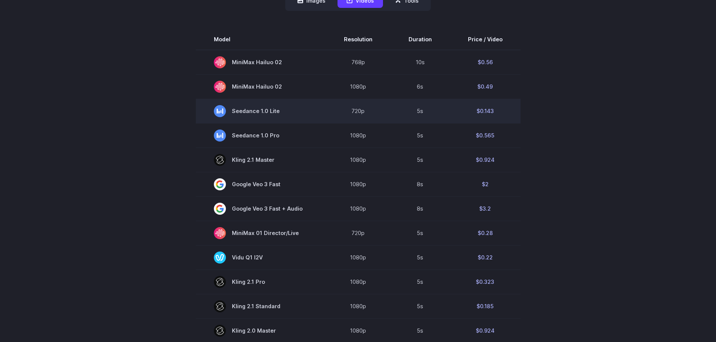  I want to click on span: MiniMax 01 Director/Live, so click(261, 233).